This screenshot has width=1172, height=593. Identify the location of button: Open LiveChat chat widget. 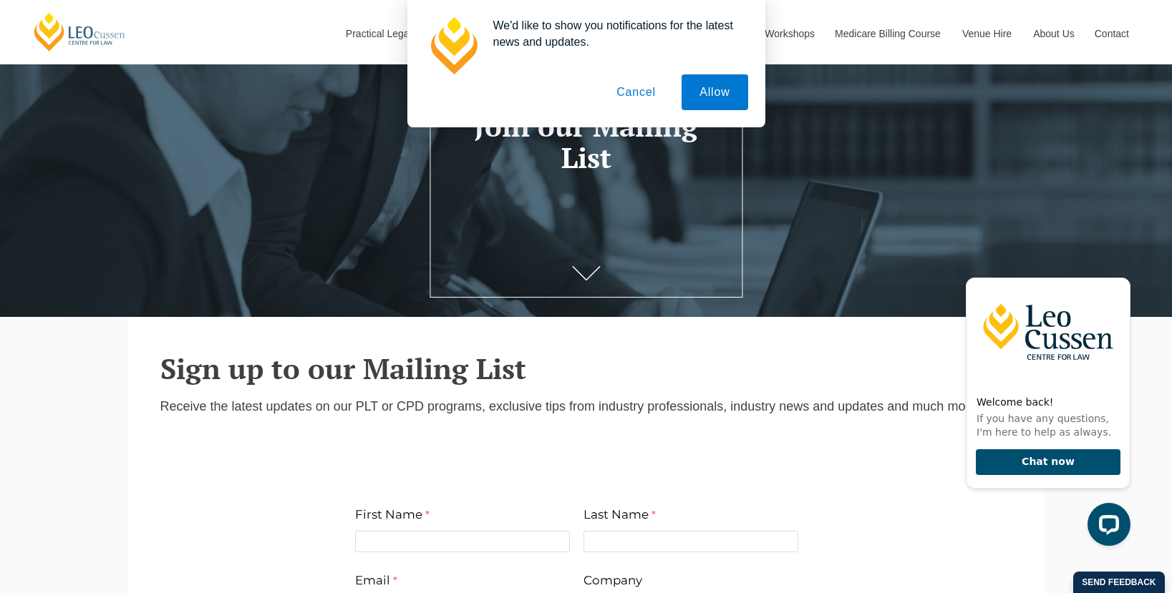
(155, 273).